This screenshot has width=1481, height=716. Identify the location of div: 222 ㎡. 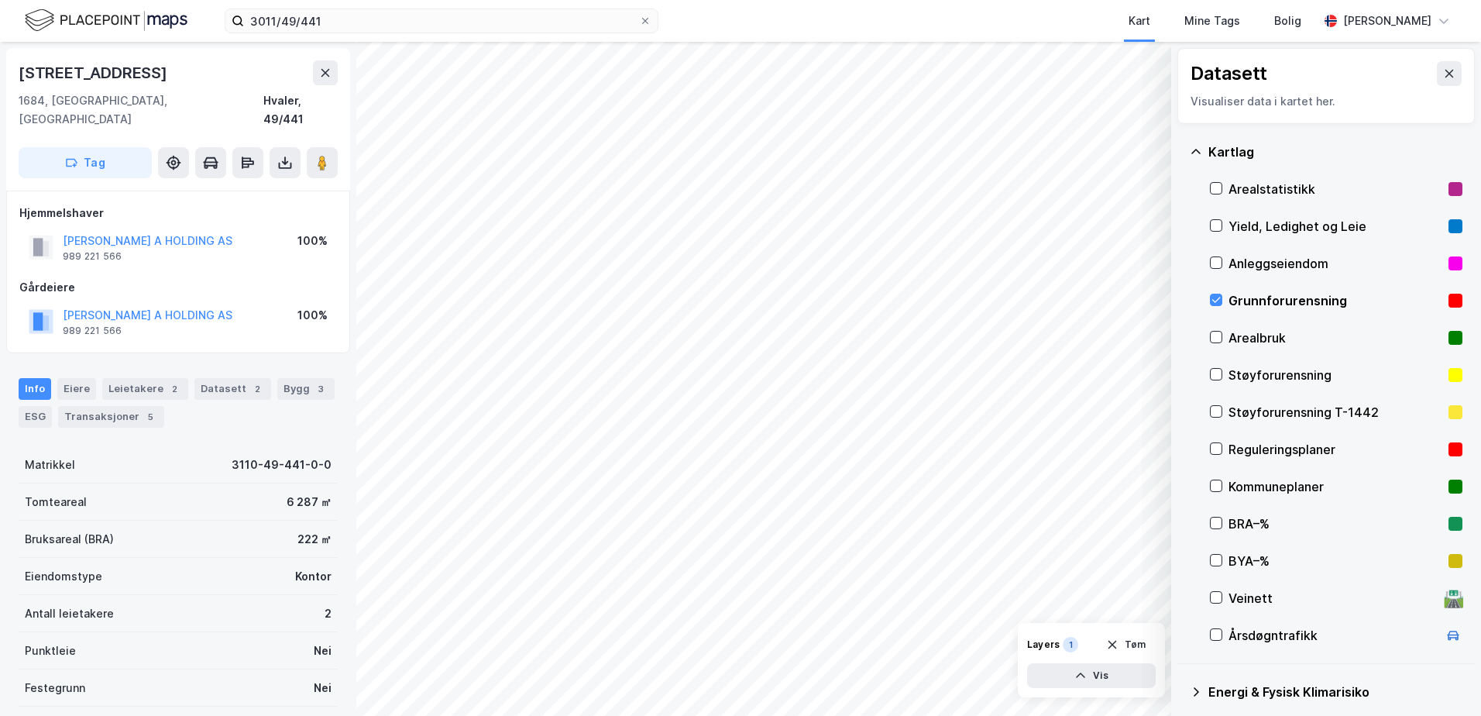
(315, 539).